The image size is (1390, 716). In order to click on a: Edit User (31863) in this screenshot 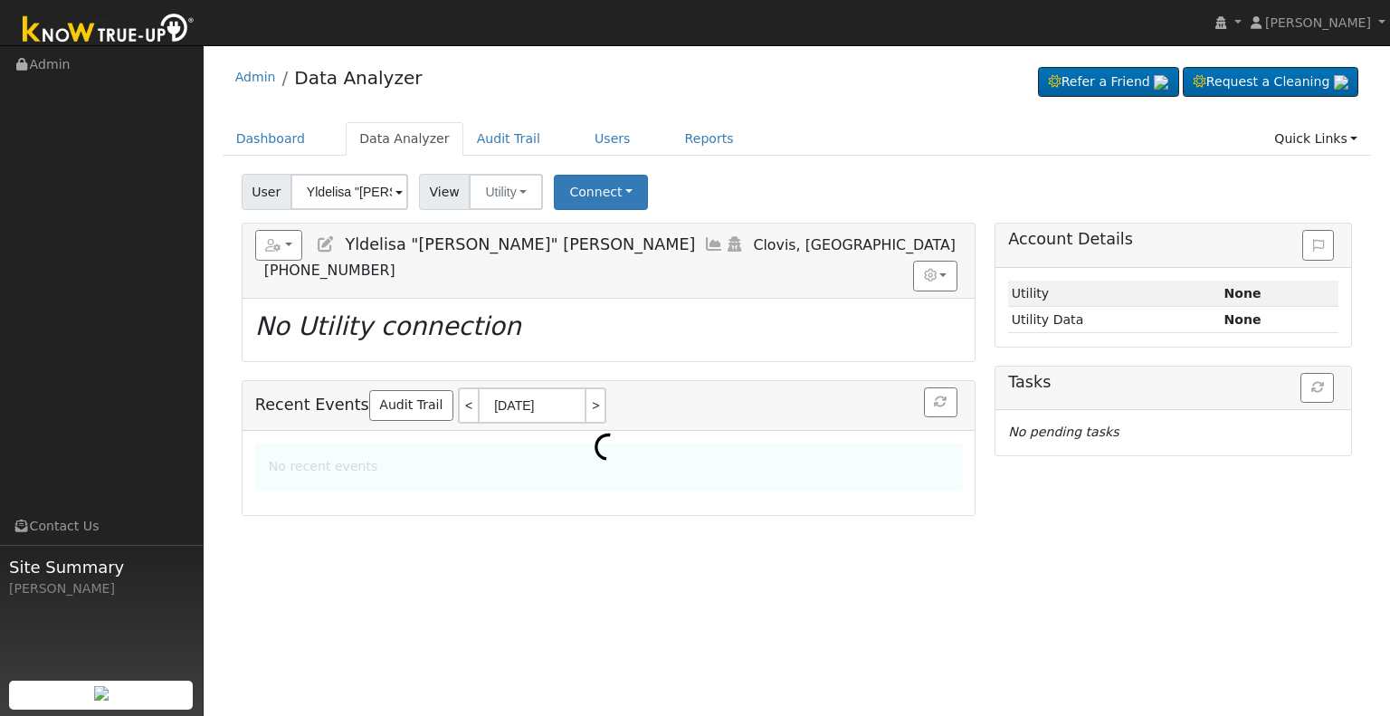, I will do `click(326, 244)`.